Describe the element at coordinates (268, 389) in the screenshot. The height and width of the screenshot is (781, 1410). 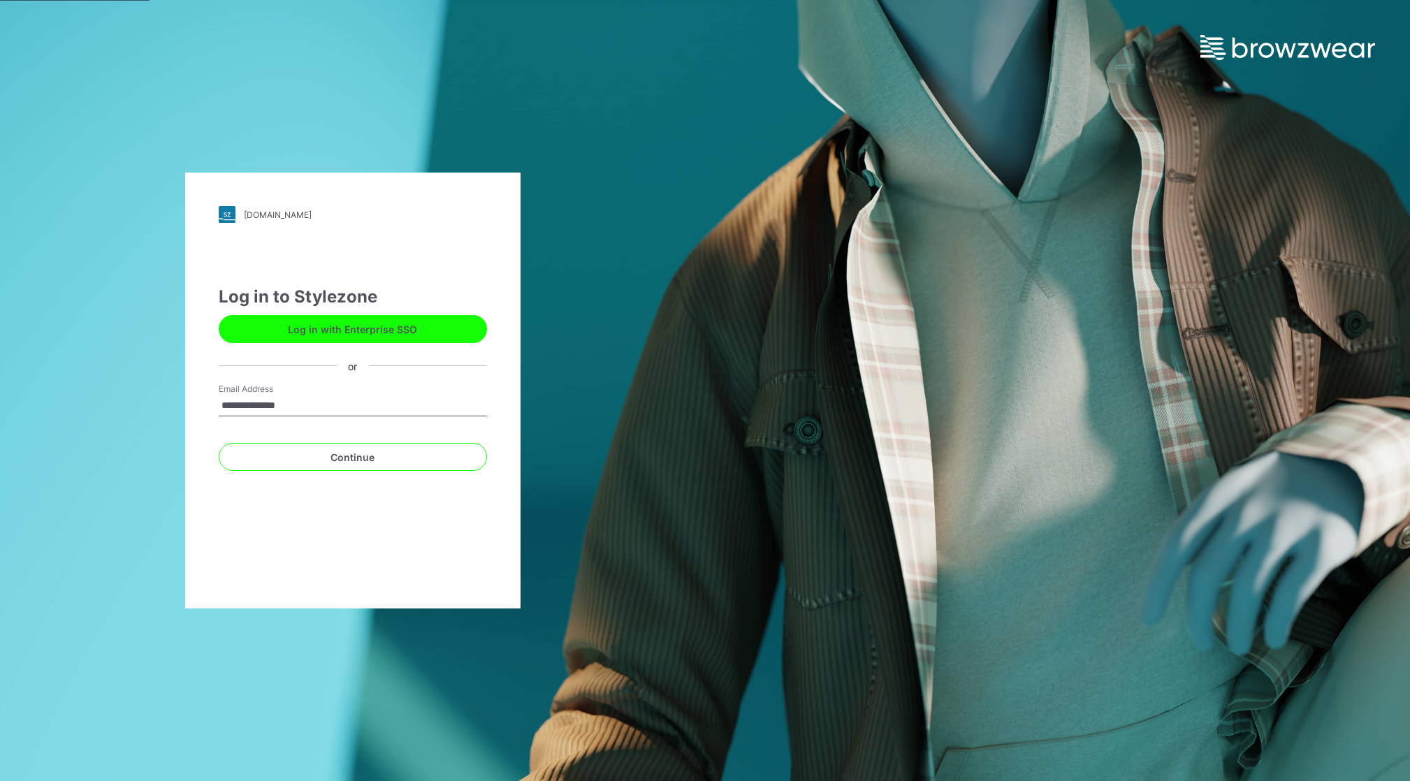
I see `label: Email Address` at that location.